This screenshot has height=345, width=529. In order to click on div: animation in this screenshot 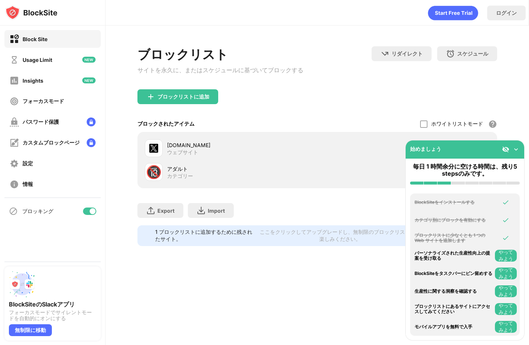, I will do `click(453, 13)`.